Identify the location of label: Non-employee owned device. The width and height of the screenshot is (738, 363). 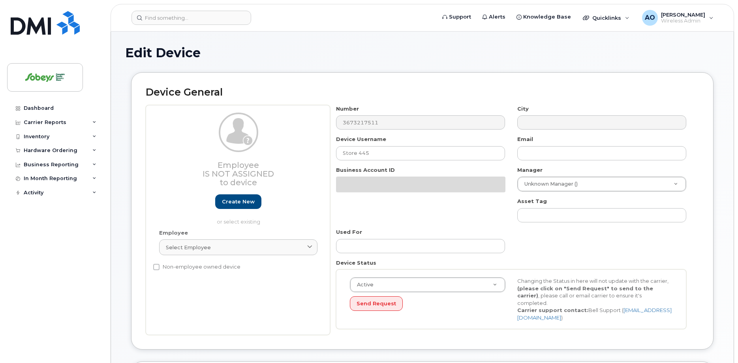
(197, 267).